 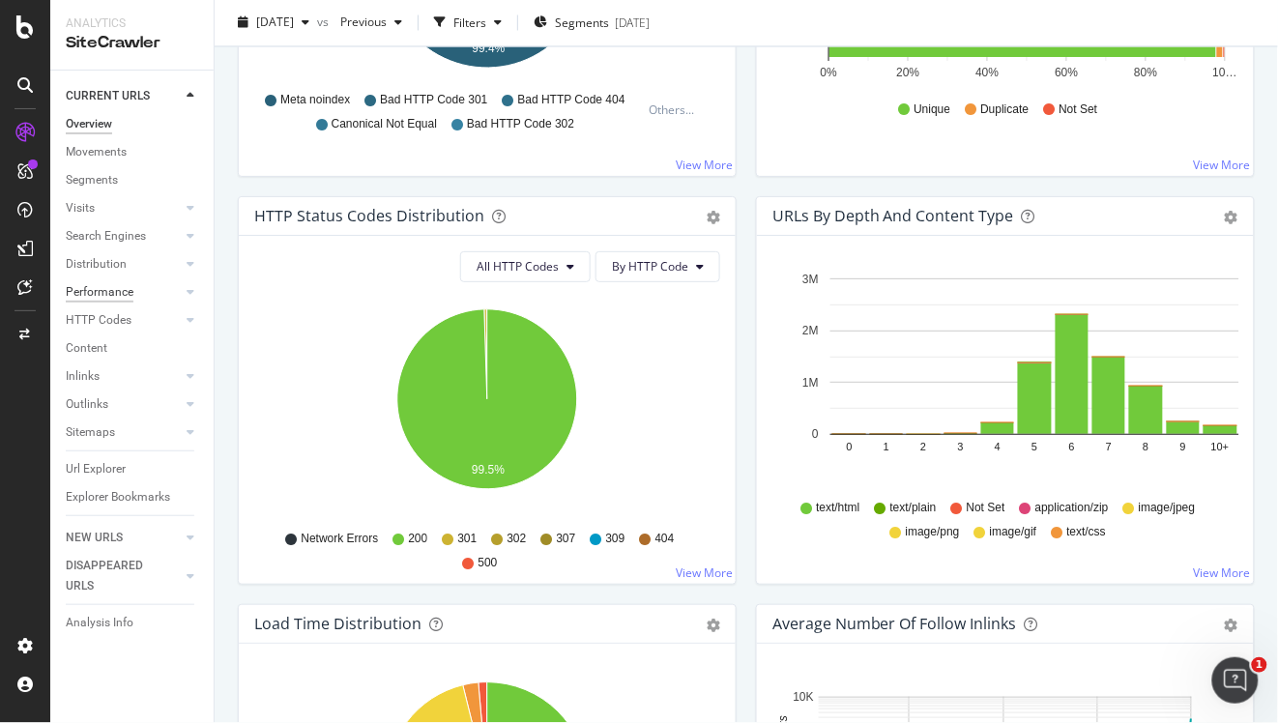 What do you see at coordinates (1147, 447) in the screenshot?
I see `text: 8` at bounding box center [1147, 447].